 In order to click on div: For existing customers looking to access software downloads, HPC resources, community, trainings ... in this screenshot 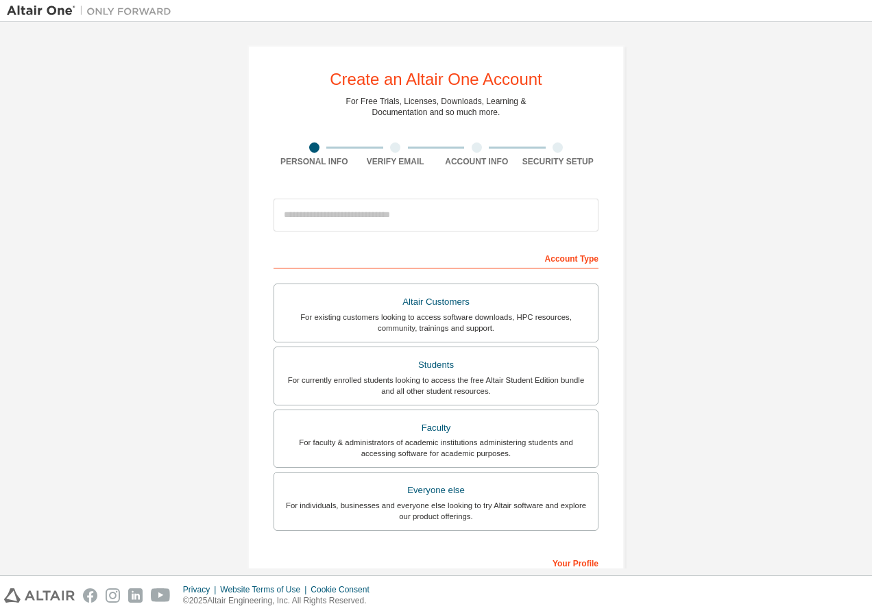, I will do `click(436, 323)`.